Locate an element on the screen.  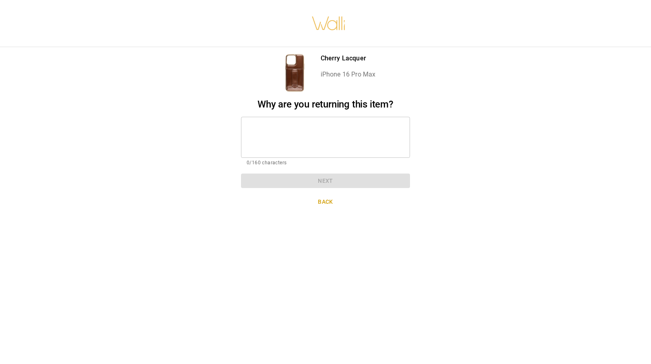
p: Cherry Lacquer is located at coordinates (348, 58).